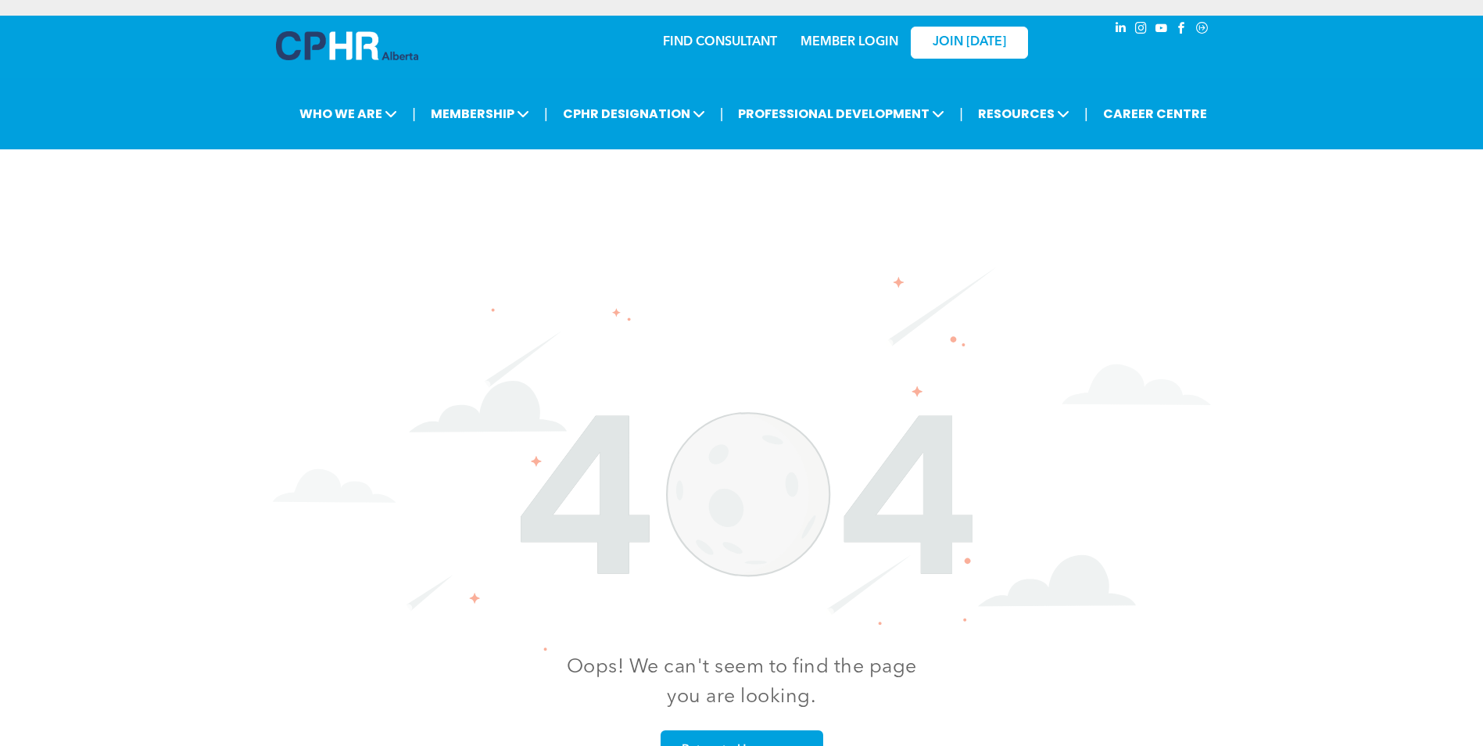  What do you see at coordinates (1023, 113) in the screenshot?
I see `span: RESOURCES` at bounding box center [1023, 113].